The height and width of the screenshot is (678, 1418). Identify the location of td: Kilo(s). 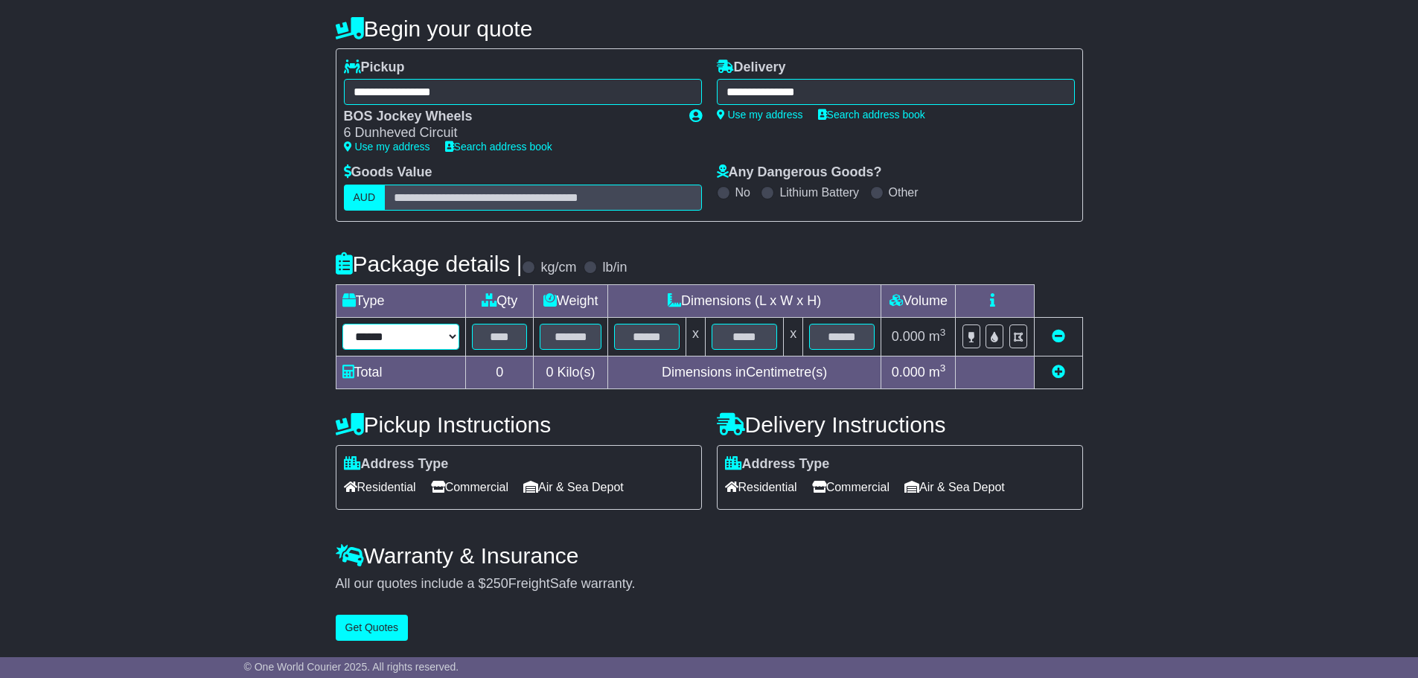
(570, 372).